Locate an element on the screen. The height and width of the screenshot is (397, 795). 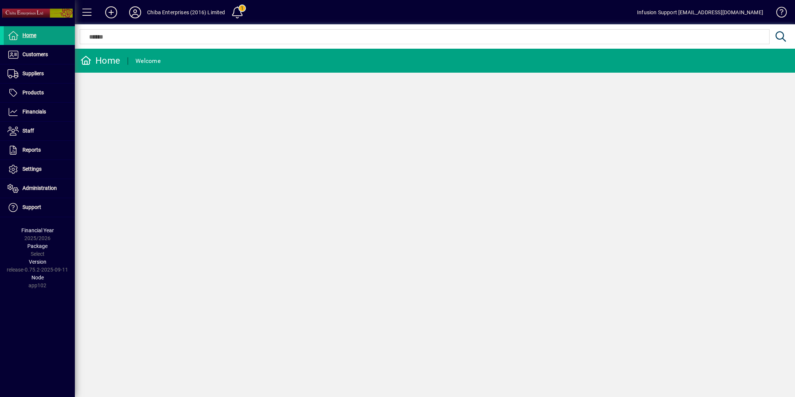
span: Reports is located at coordinates (31, 150).